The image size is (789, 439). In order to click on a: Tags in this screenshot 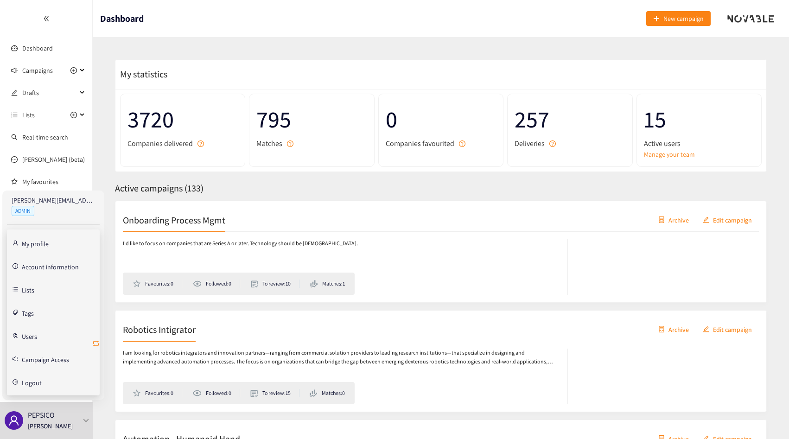, I will do `click(28, 312)`.